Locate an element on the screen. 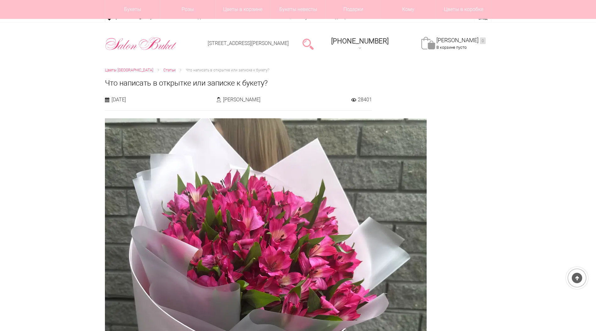  span: Статьи is located at coordinates (169, 70).